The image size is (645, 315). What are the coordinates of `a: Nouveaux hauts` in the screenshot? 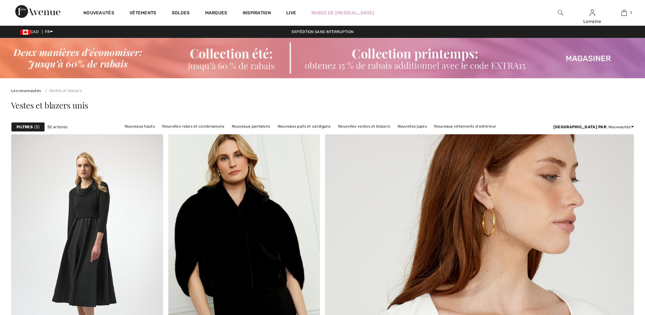 It's located at (140, 126).